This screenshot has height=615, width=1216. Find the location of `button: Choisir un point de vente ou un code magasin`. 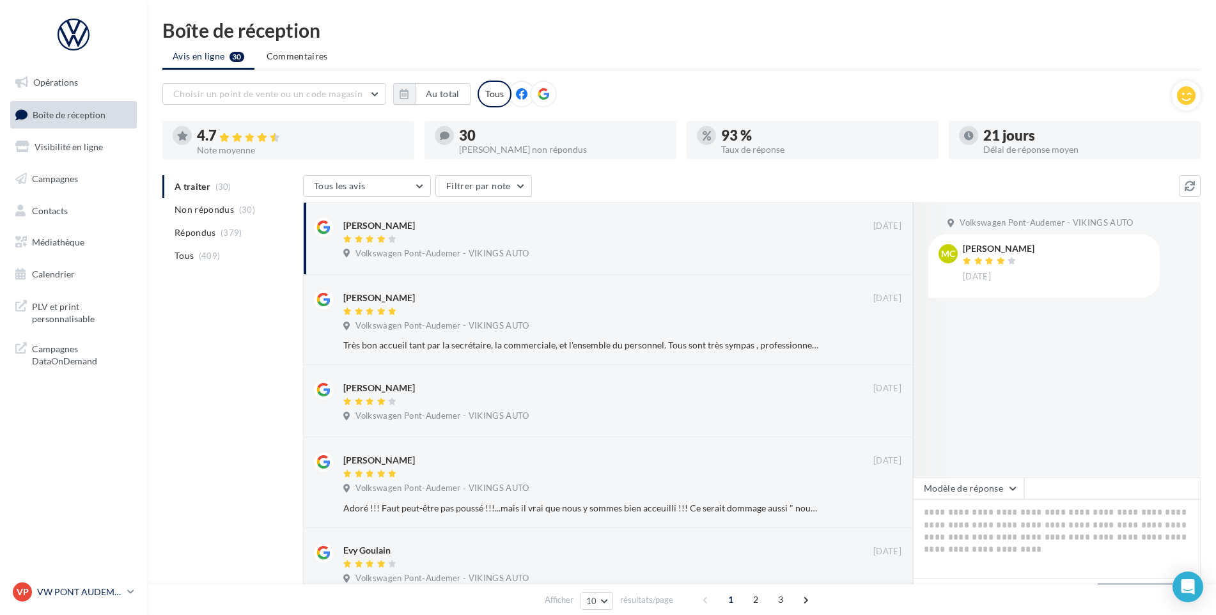

button: Choisir un point de vente ou un code magasin is located at coordinates (274, 94).